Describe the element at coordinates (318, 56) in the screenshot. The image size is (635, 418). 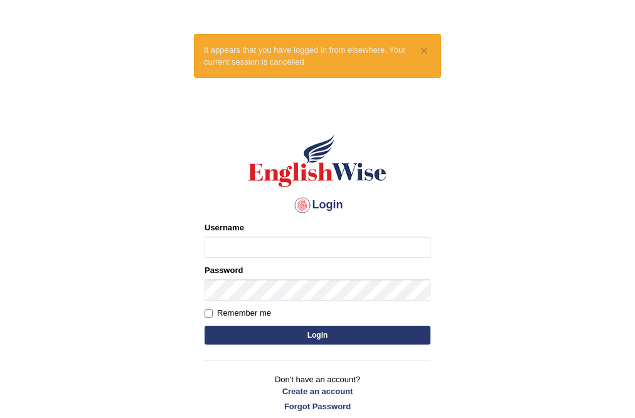
I see `div: It appears that you have logged in from elsewhere. Your current session is cancelled` at that location.